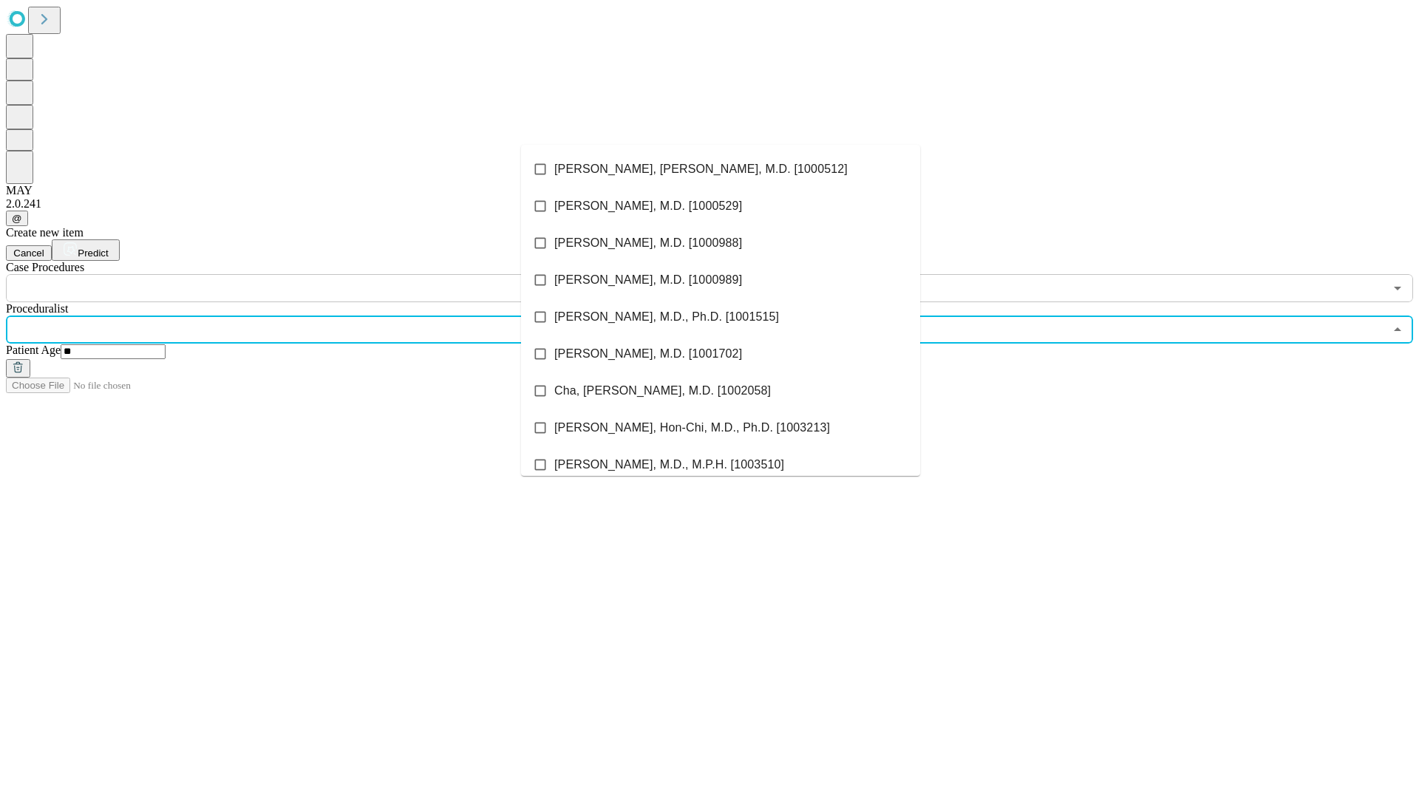  Describe the element at coordinates (709, 191) in the screenshot. I see `div: MAY` at that location.